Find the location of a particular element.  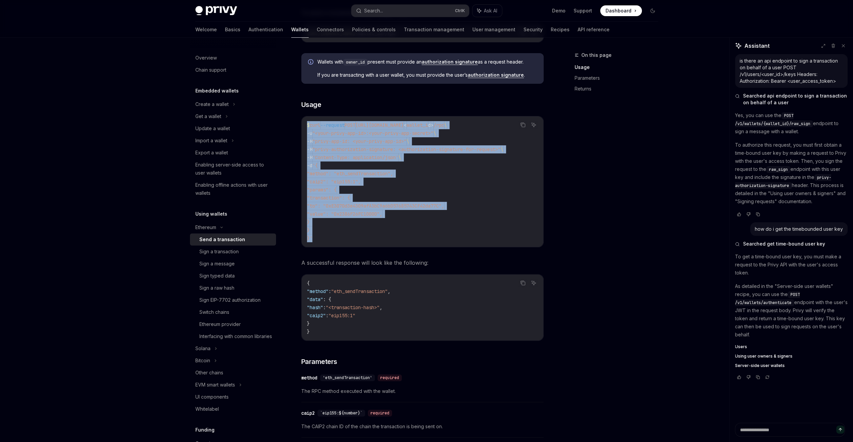

a: Basics is located at coordinates (233, 30).